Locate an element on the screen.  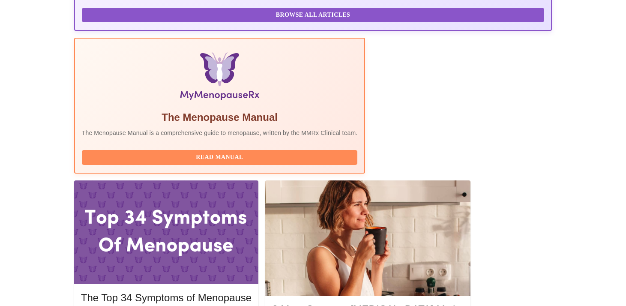
span: Browse All Articles is located at coordinates (313, 15).